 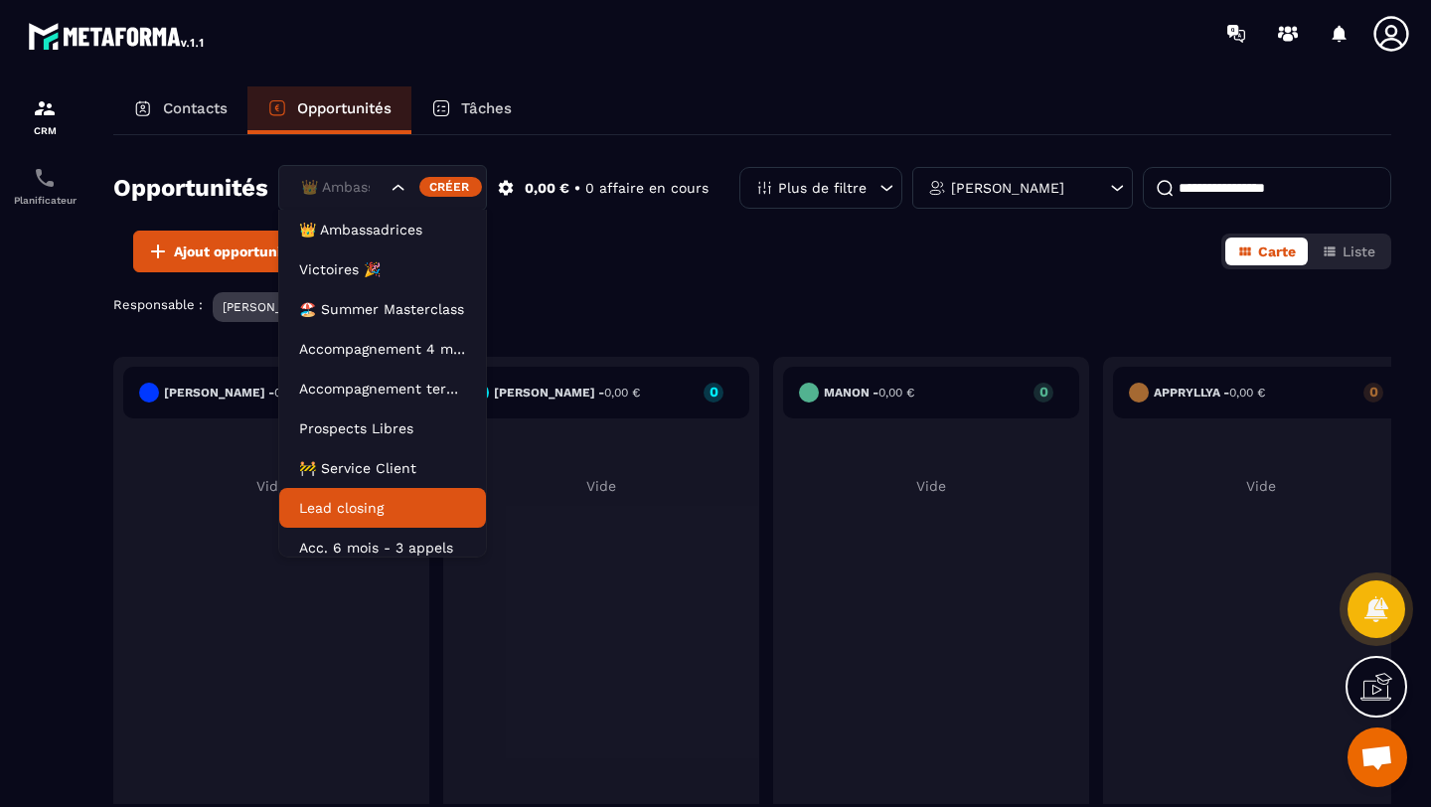 I want to click on p: Accompagnement terminé, so click(x=383, y=389).